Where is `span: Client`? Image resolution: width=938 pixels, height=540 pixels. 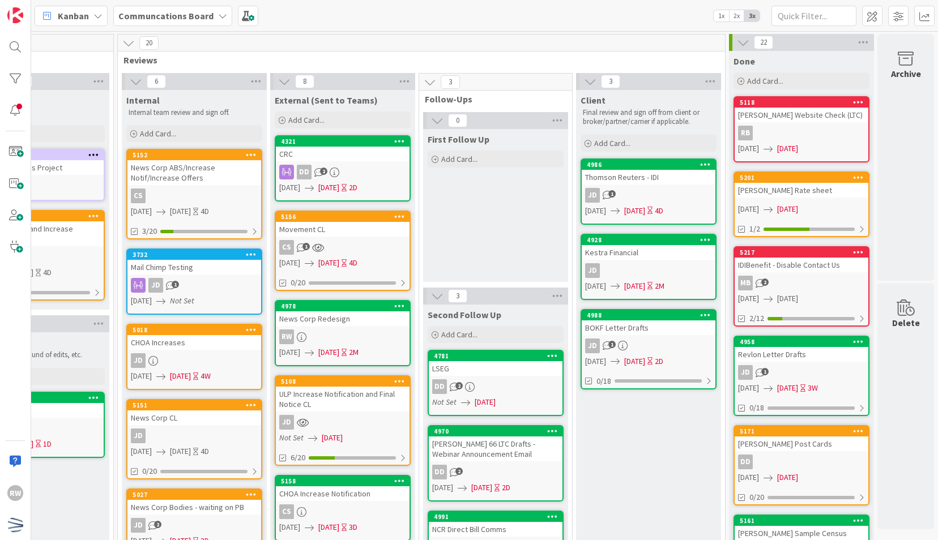 span: Client is located at coordinates (593, 100).